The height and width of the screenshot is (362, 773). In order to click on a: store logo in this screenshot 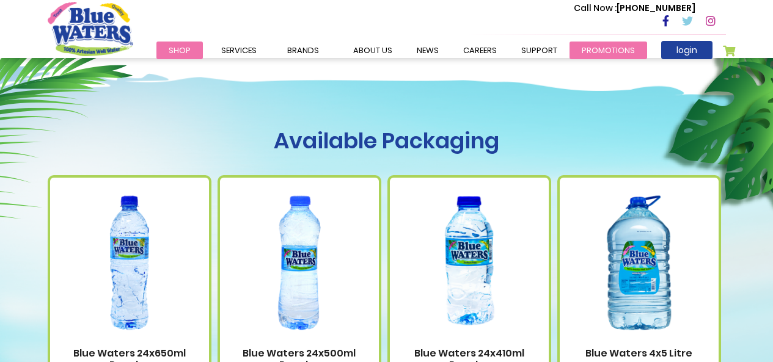, I will do `click(90, 29)`.